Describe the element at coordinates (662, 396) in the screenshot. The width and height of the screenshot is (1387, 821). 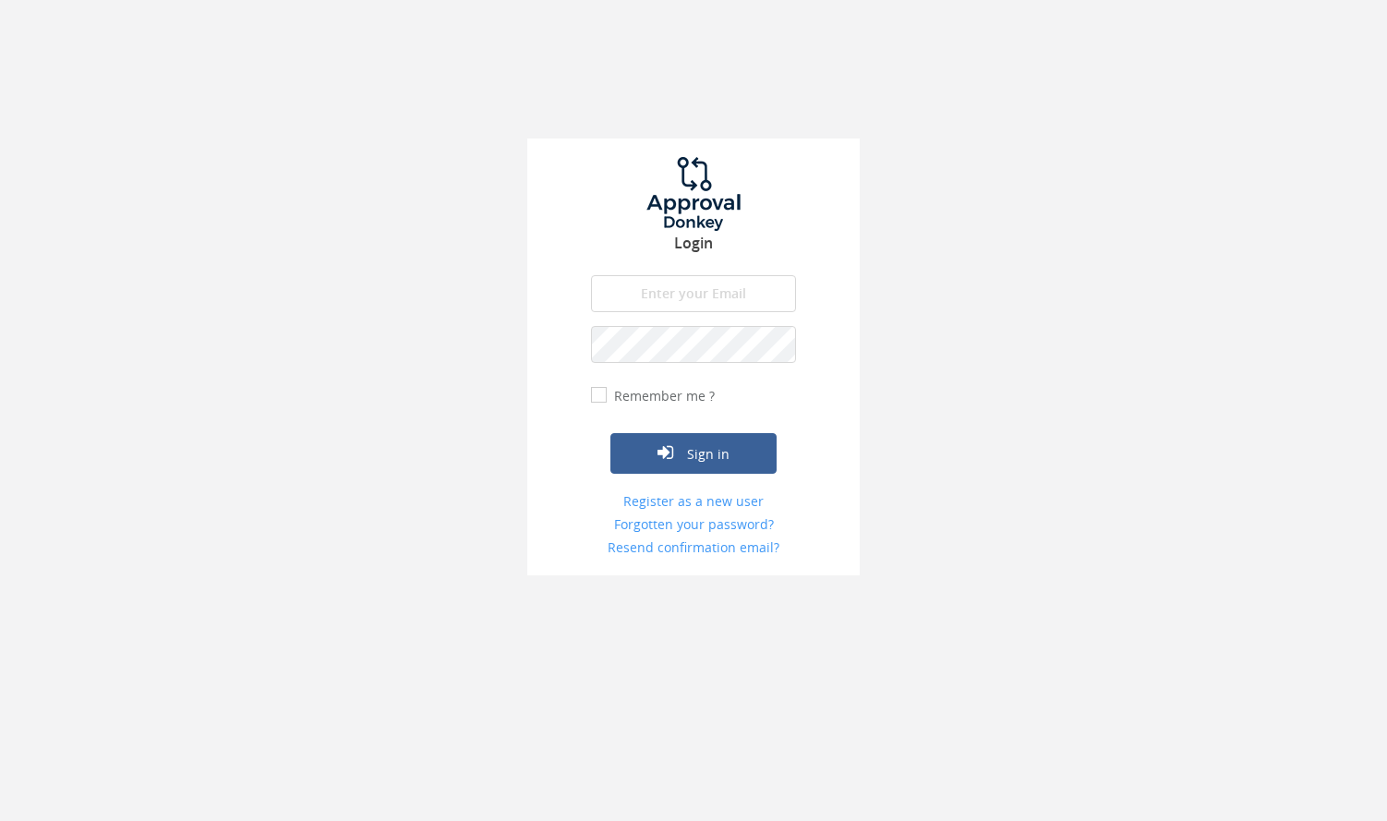
I see `label: Remember me ?` at that location.